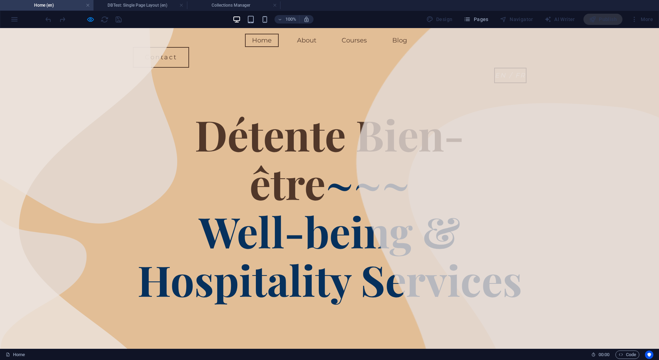  What do you see at coordinates (306, 12) in the screenshot?
I see `a: About` at bounding box center [306, 12].